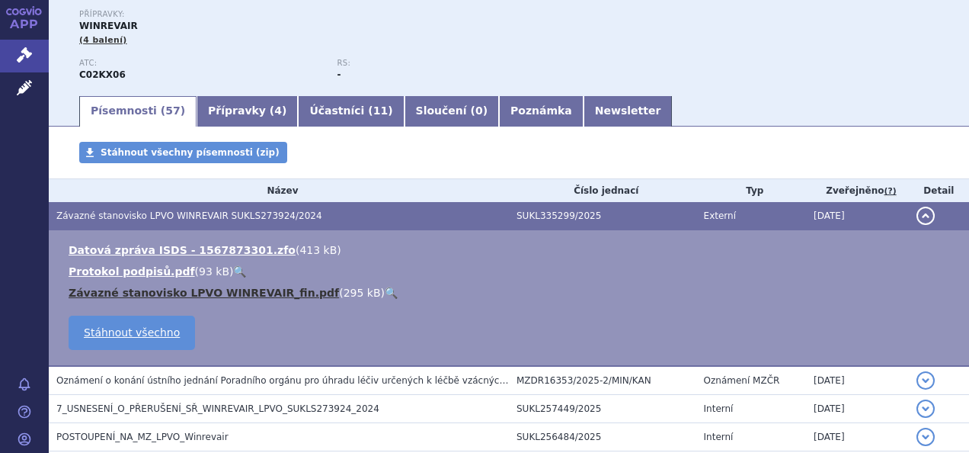 The image size is (969, 453). Describe the element at coordinates (720, 216) in the screenshot. I see `span: Externí` at that location.